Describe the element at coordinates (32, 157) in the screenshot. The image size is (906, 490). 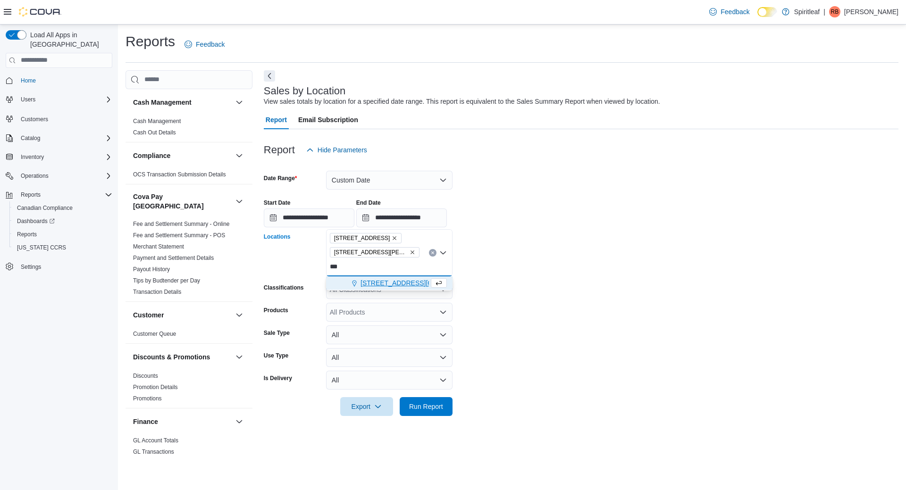
I see `button: Inventory` at that location.